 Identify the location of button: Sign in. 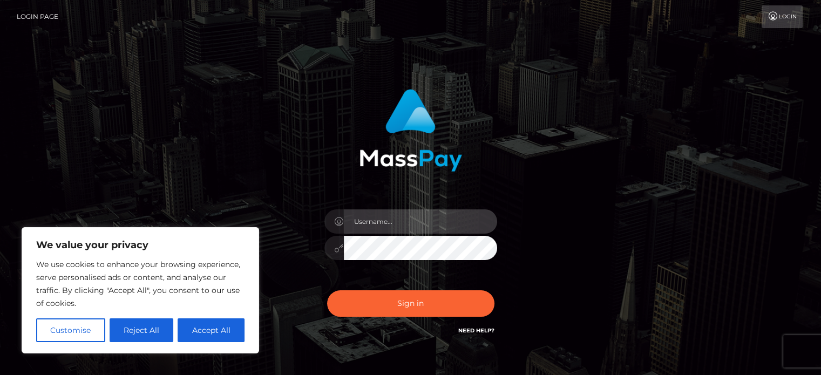
(411, 303).